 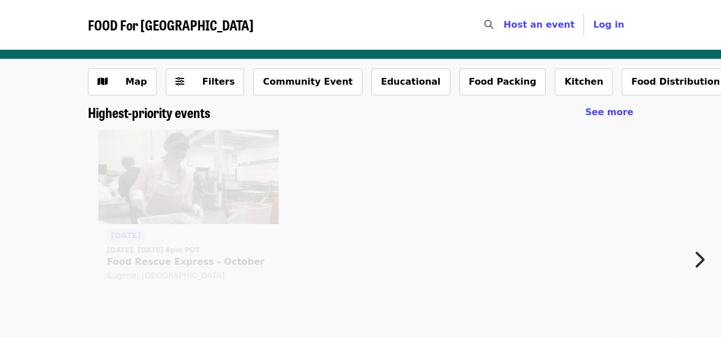 I want to click on button: Next item, so click(x=703, y=259).